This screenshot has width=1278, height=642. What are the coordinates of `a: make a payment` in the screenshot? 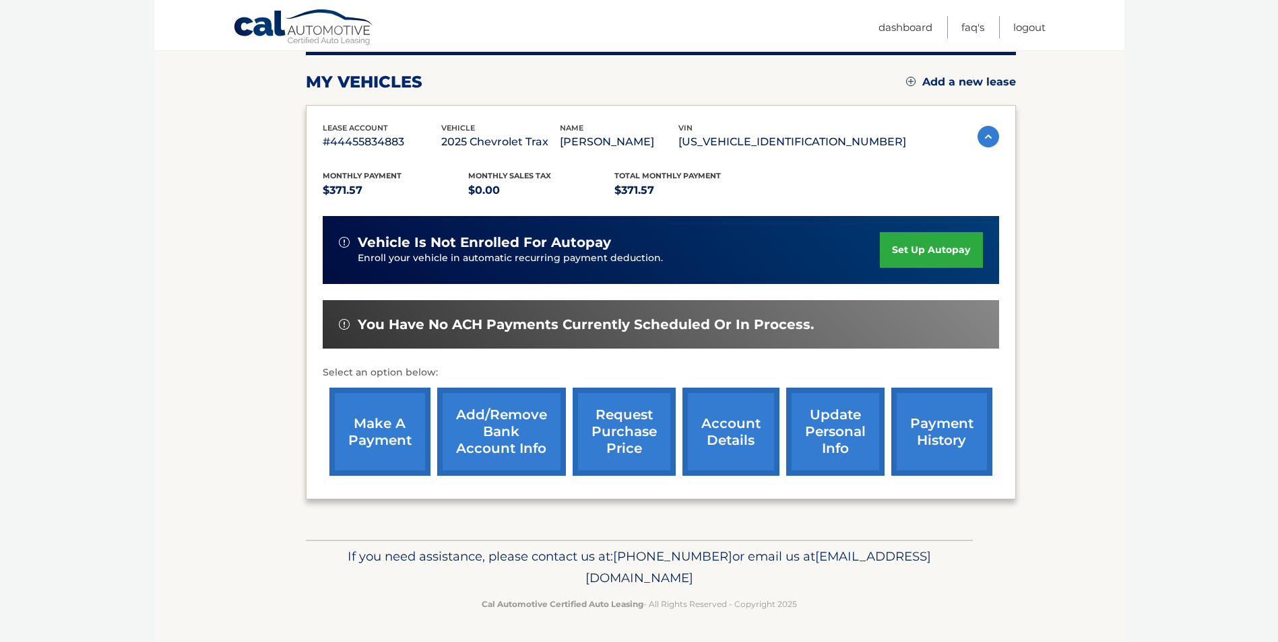 It's located at (380, 432).